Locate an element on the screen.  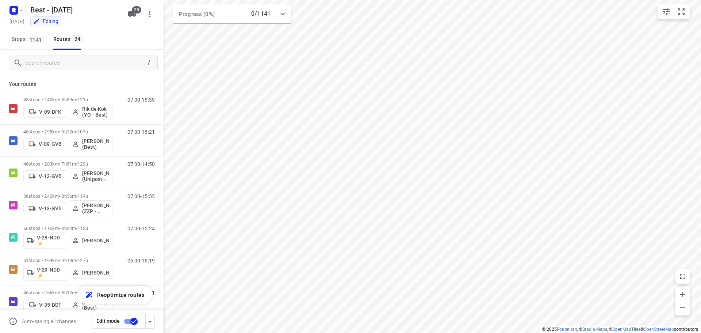
p: Auto-saving all changes is located at coordinates (49, 321).